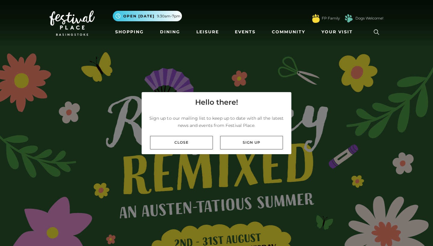 The width and height of the screenshot is (433, 246). What do you see at coordinates (288, 32) in the screenshot?
I see `a: Community` at bounding box center [288, 32].